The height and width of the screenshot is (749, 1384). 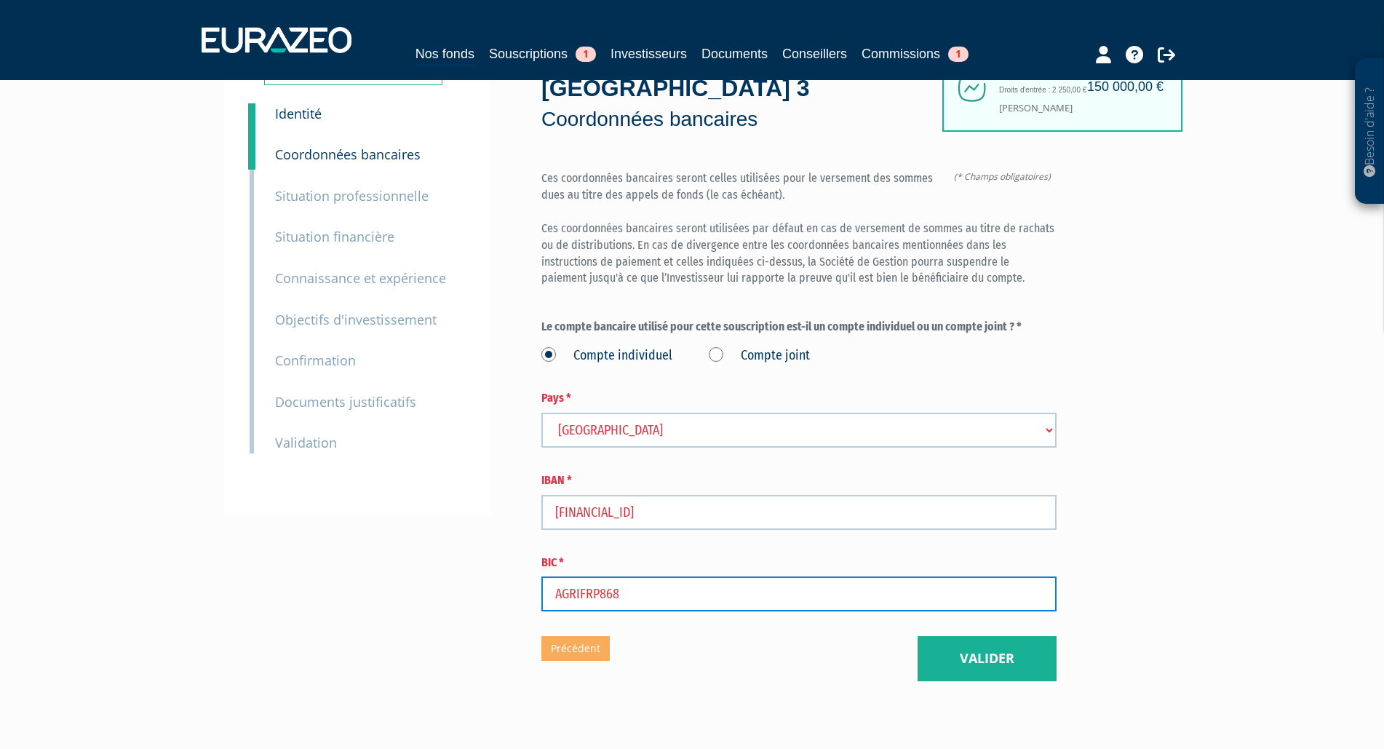 What do you see at coordinates (799, 480) in the screenshot?
I see `label: IBAN *` at bounding box center [799, 480].